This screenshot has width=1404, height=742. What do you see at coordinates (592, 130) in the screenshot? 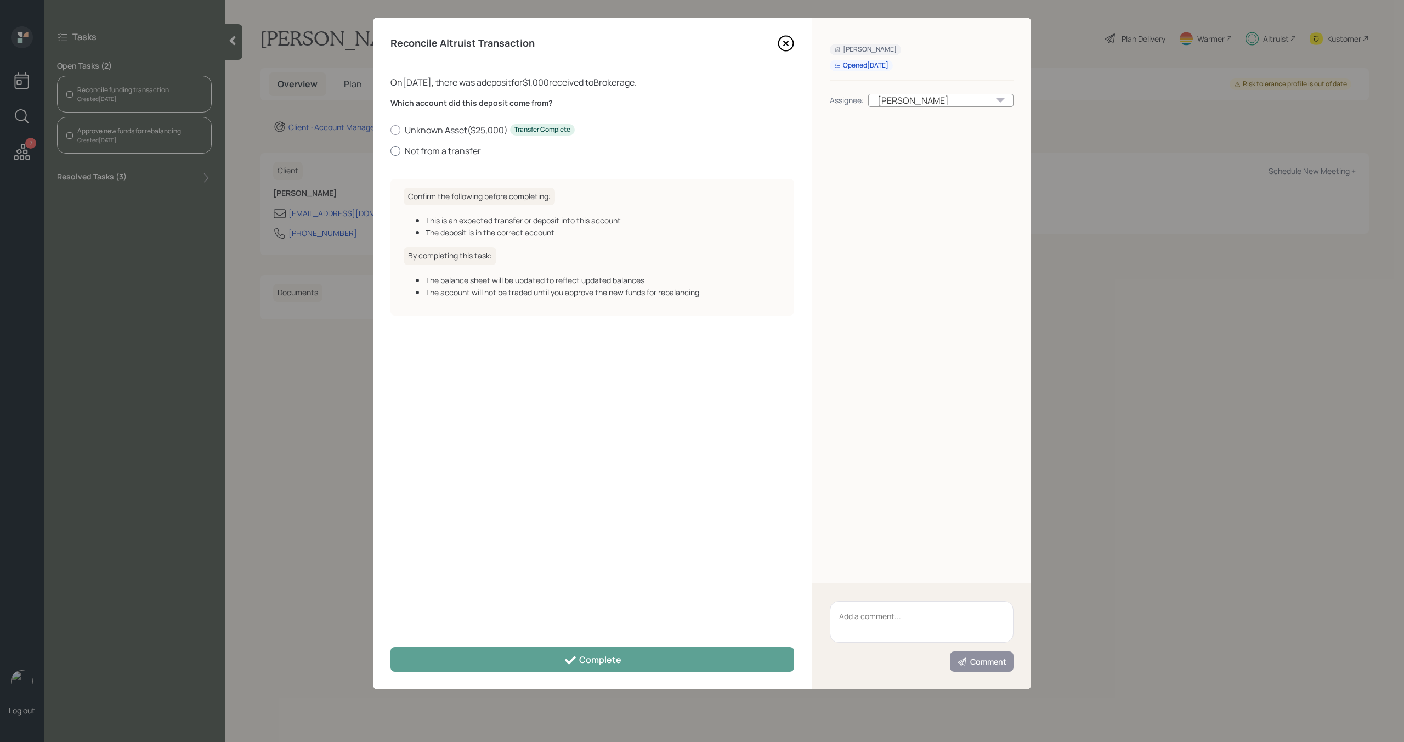
I see `label: Unknown Asset ( $25,000 )` at bounding box center [592, 130].